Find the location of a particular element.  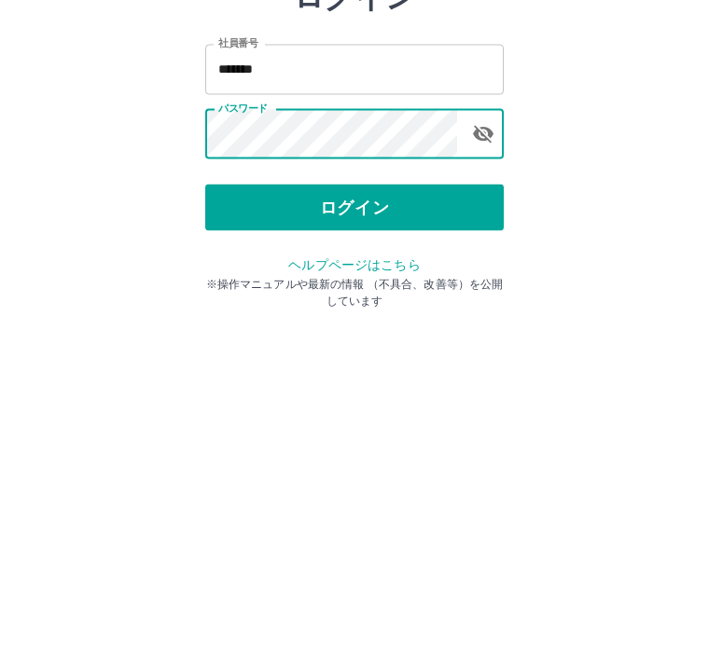

h2: ログイン is located at coordinates (354, 135).